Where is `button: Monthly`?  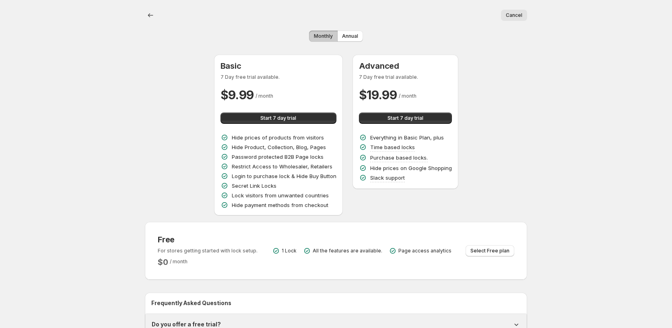
button: Monthly is located at coordinates (323, 36).